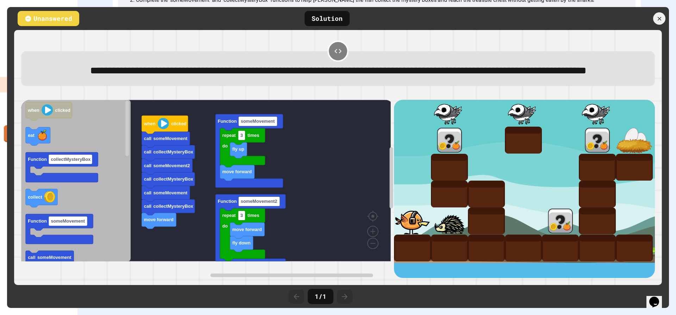 The image size is (676, 315). What do you see at coordinates (48, 18) in the screenshot?
I see `div: Unanswered` at bounding box center [48, 18].